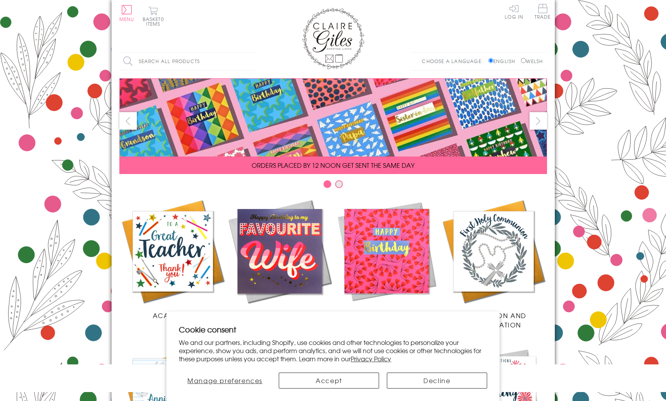  Describe the element at coordinates (280, 259) in the screenshot. I see `a: New Releases` at that location.